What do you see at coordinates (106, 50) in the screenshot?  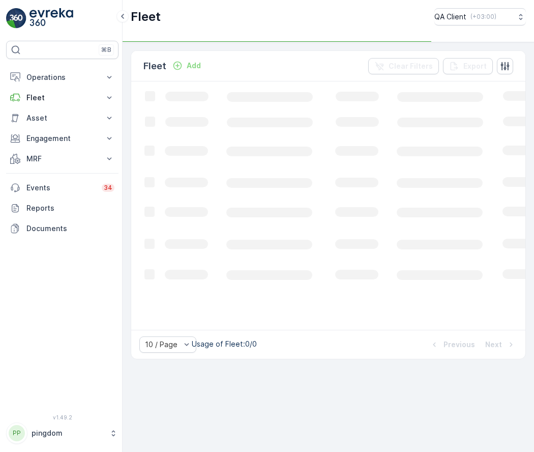 I see `p: ⌘B` at bounding box center [106, 50].